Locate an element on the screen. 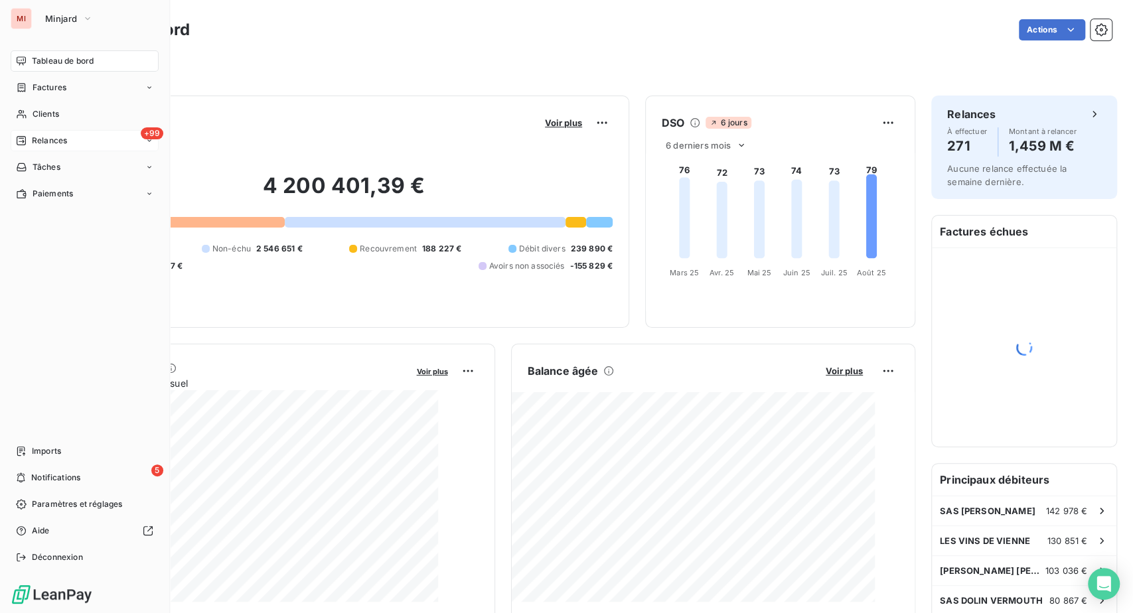 The image size is (1133, 613). span: 80 867 € is located at coordinates (1068, 600).